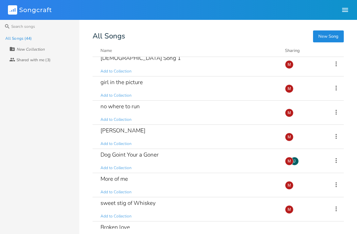 Image resolution: width=357 pixels, height=234 pixels. Describe the element at coordinates (30, 49) in the screenshot. I see `div: New Collection` at that location.